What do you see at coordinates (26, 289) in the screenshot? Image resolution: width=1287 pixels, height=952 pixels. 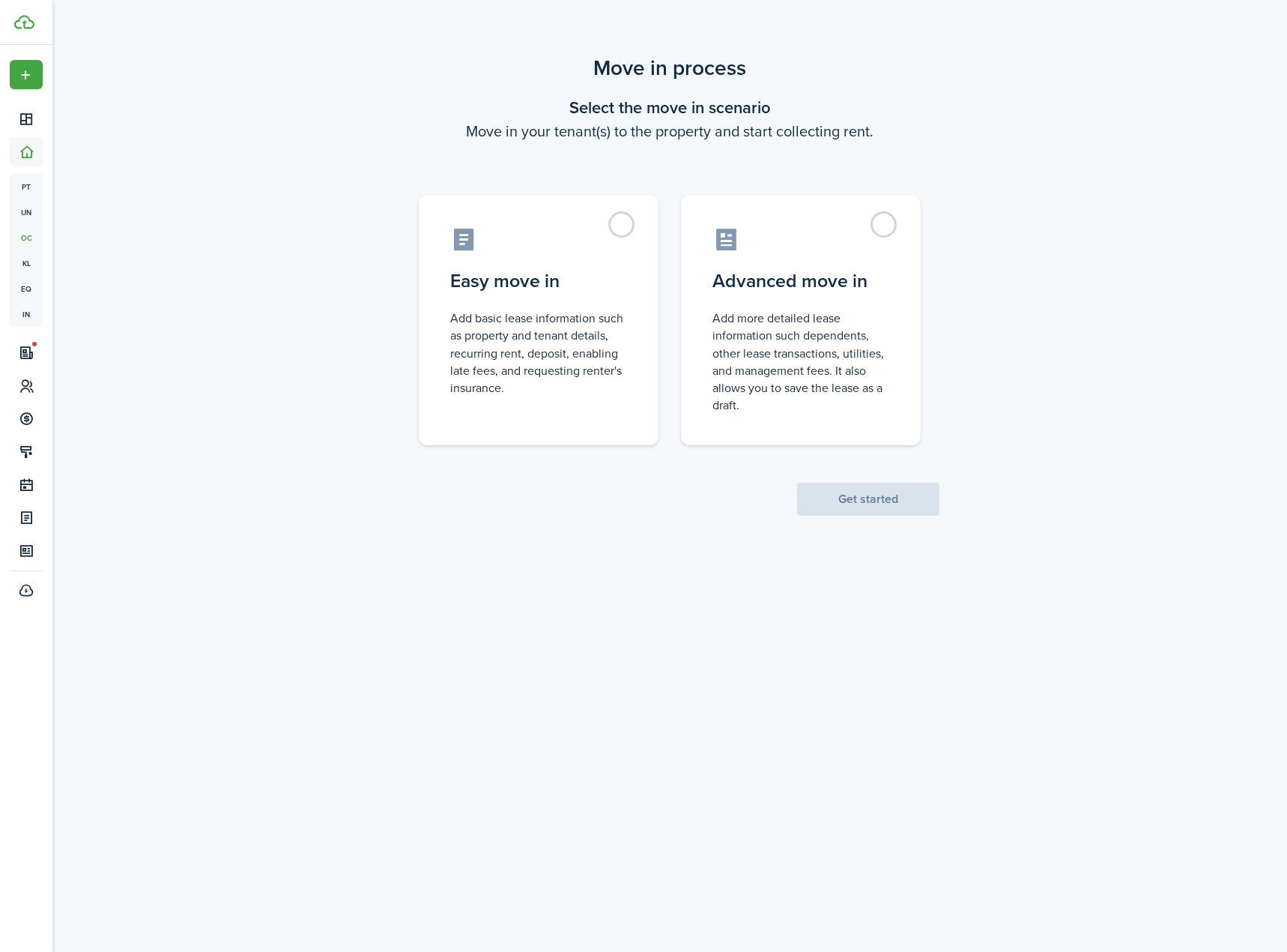 I see `span: eq` at bounding box center [26, 289].